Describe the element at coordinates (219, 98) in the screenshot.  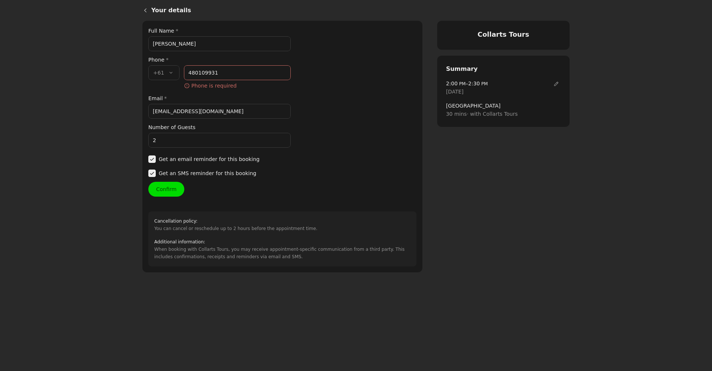
I see `label: Email` at that location.